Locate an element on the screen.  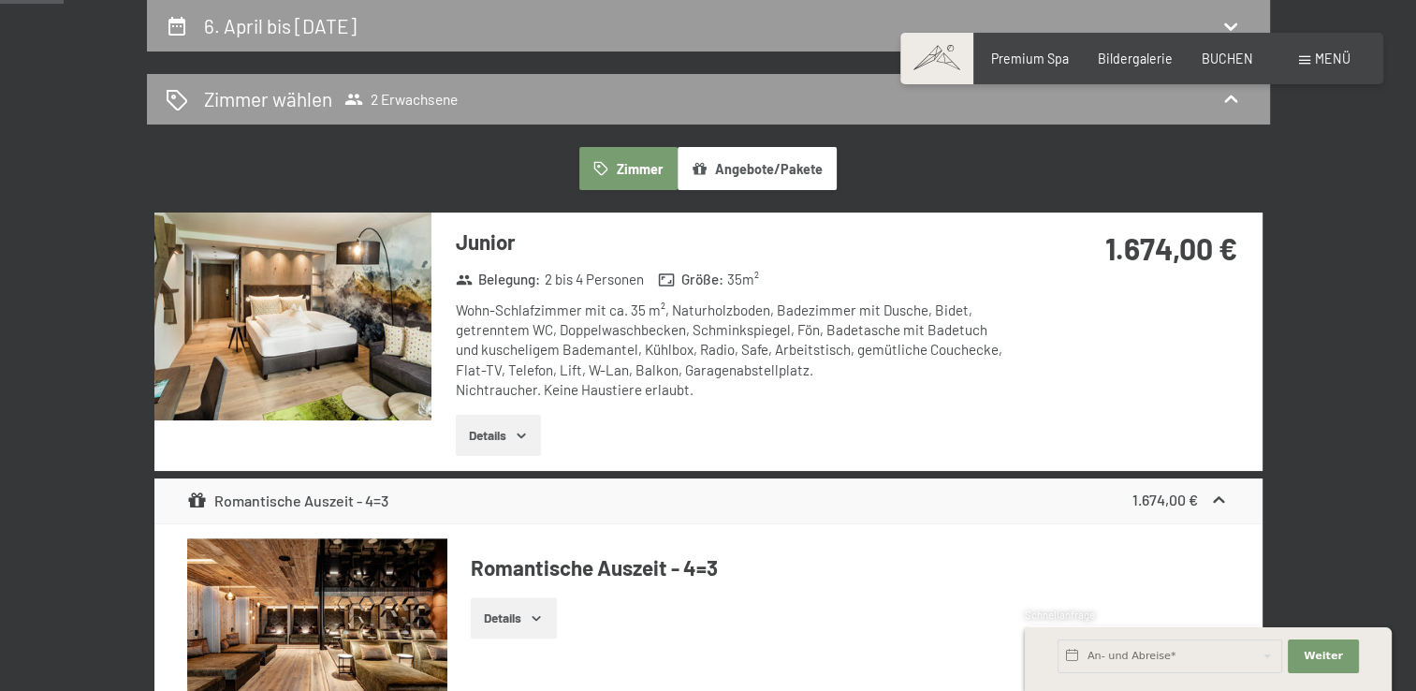
h3: Junior is located at coordinates (734, 241).